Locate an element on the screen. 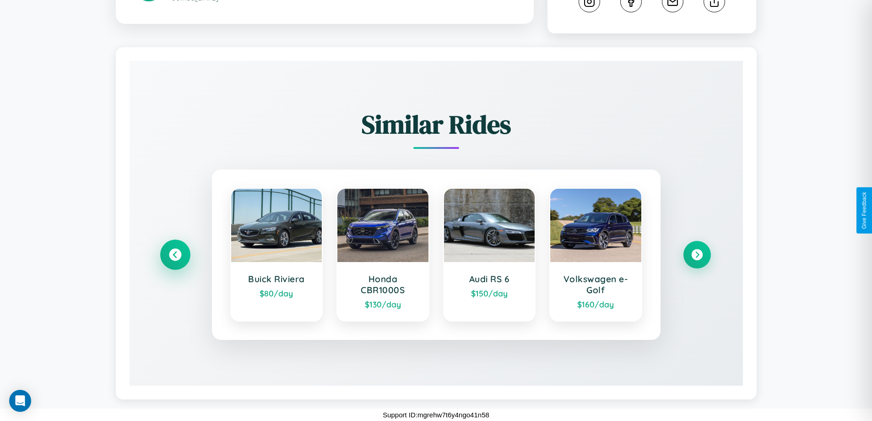  div: Give Feedback is located at coordinates (865, 210).